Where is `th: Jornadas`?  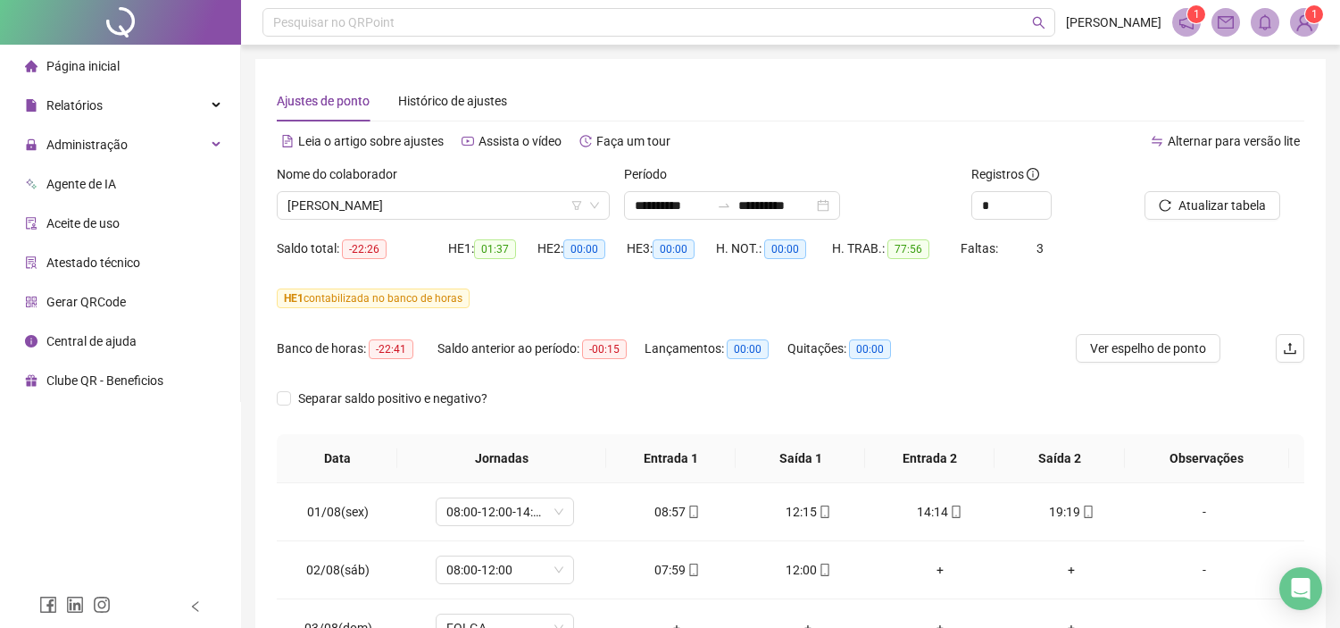
th: Jornadas is located at coordinates (502, 458).